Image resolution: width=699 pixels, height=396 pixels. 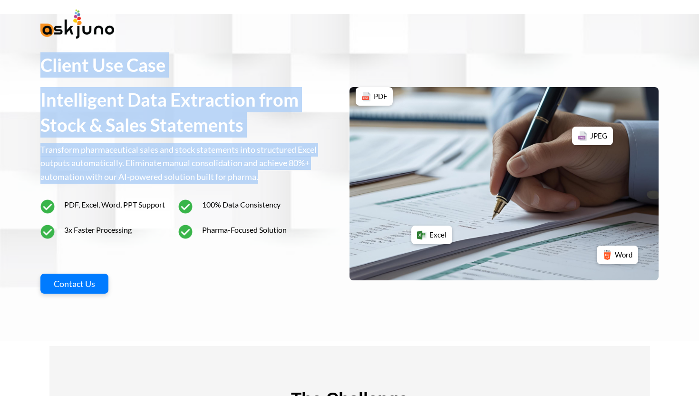 I want to click on img: 337946.png, so click(x=366, y=97).